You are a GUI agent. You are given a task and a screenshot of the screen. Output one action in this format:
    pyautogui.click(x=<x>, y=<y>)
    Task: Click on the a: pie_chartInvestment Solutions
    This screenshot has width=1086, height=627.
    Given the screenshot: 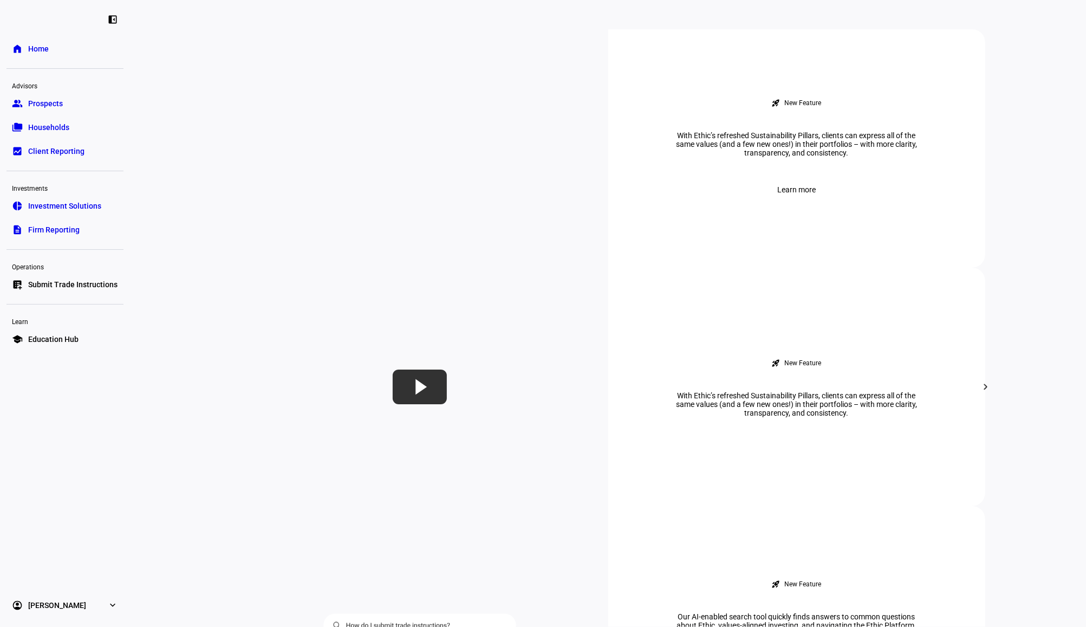 What is the action you would take?
    pyautogui.click(x=65, y=206)
    